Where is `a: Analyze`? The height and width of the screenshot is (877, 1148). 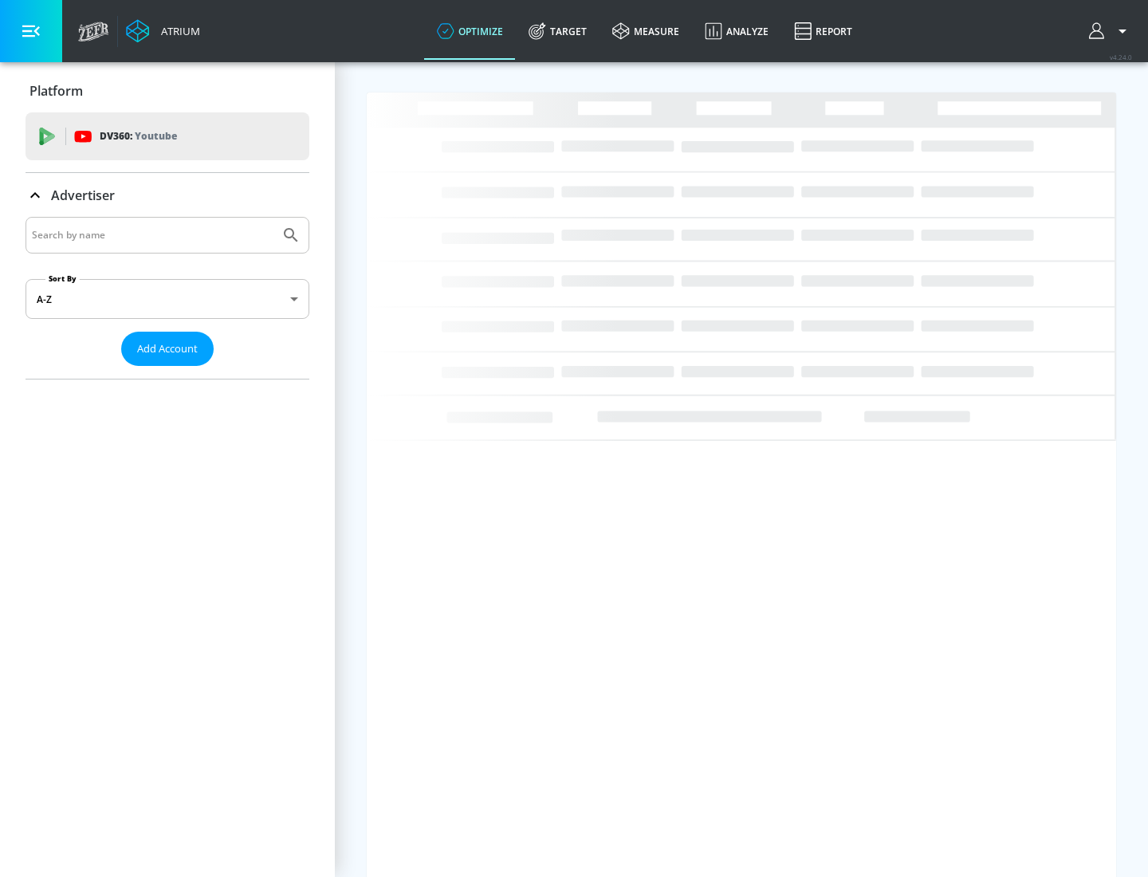 a: Analyze is located at coordinates (736, 31).